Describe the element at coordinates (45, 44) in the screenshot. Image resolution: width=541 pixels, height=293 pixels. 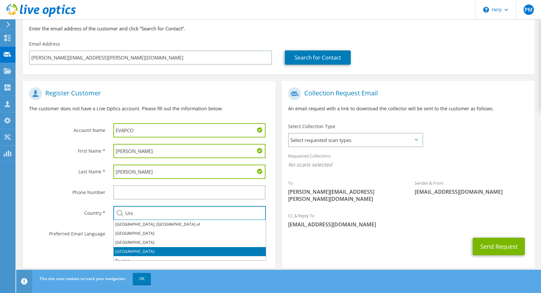
I see `label: Email Address` at that location.